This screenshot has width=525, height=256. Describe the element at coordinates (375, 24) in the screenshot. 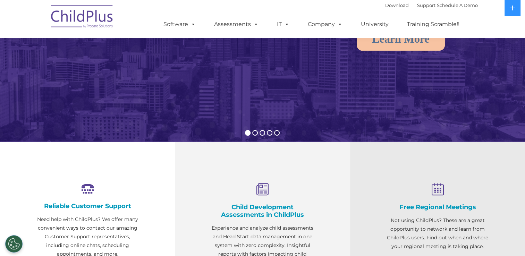

I see `a: University` at that location.